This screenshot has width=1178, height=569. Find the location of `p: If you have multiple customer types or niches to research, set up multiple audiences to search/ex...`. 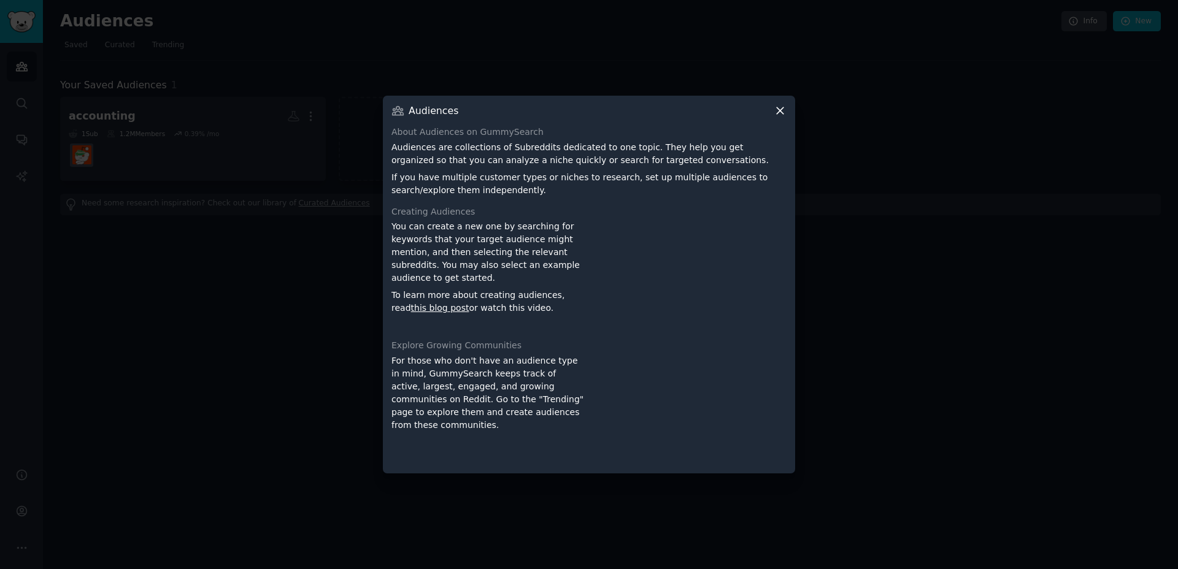

p: If you have multiple customer types or niches to research, set up multiple audiences to search/ex... is located at coordinates (589, 184).